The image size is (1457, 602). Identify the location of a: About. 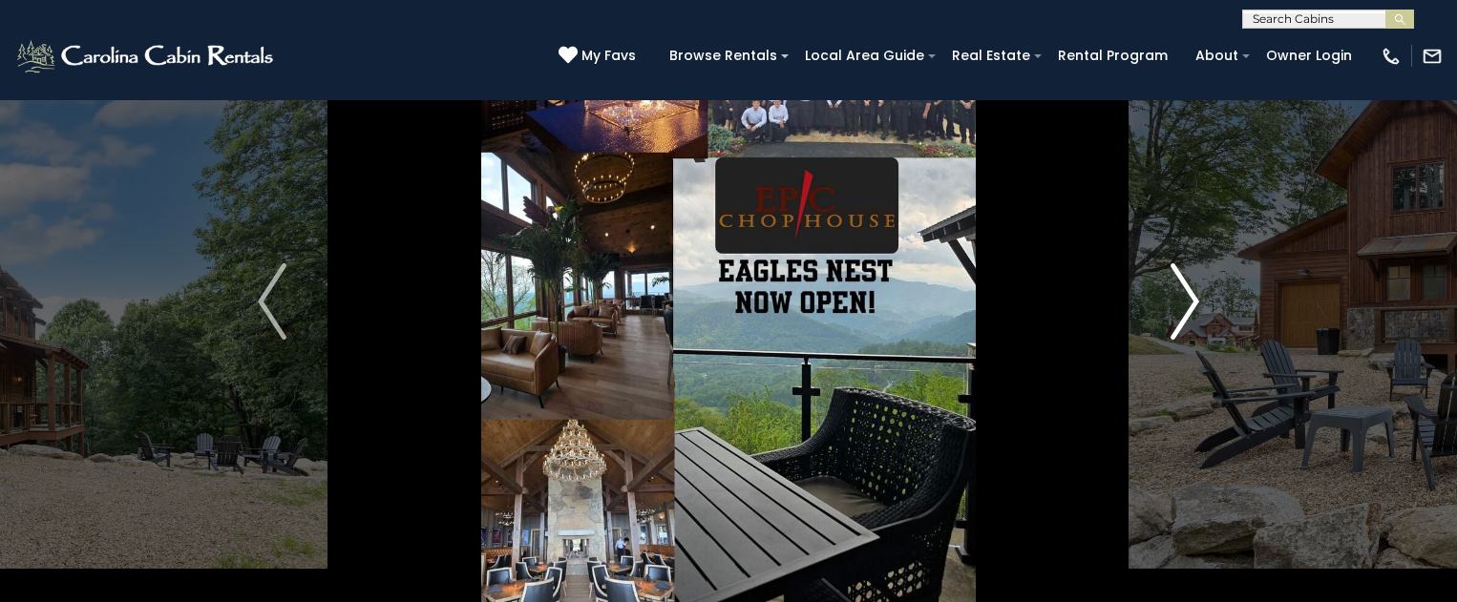
(1216, 55).